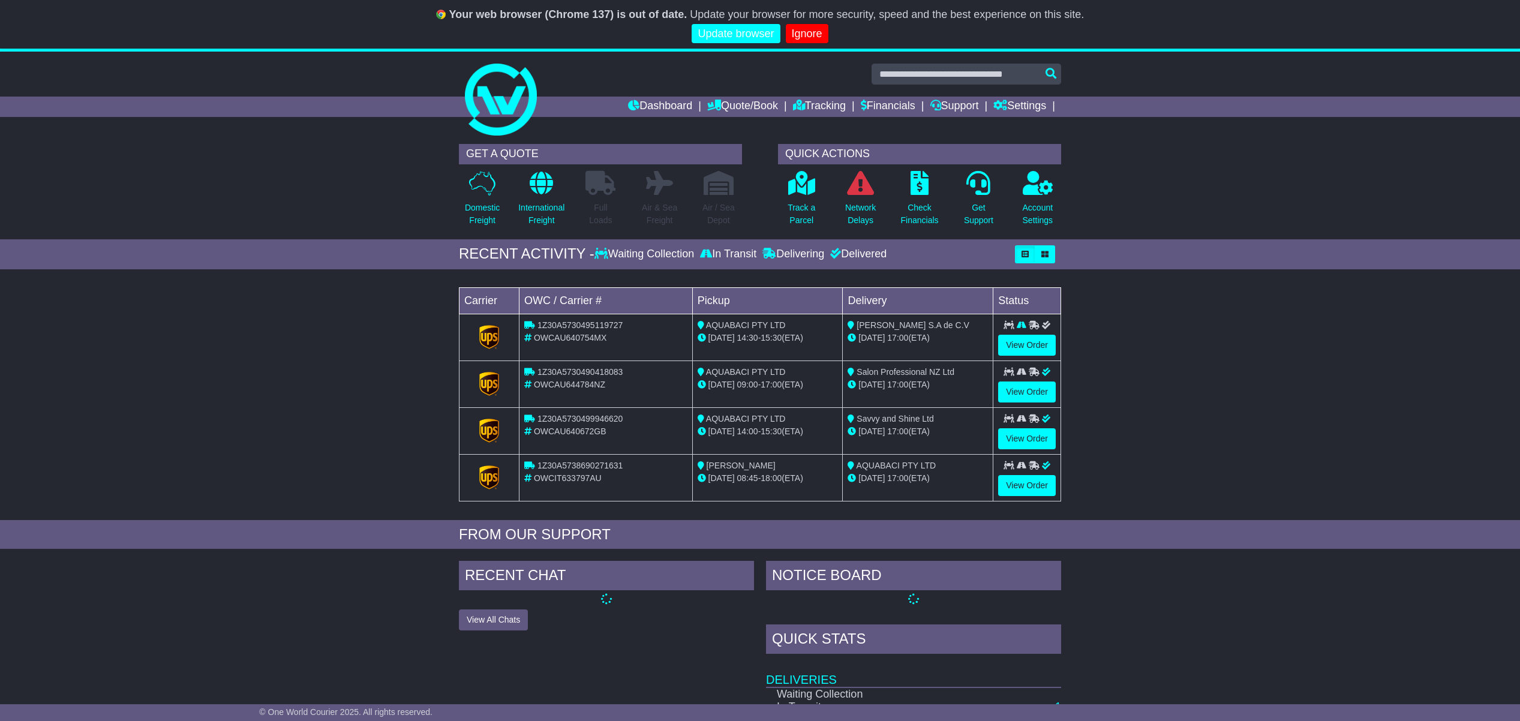 This screenshot has height=721, width=1520. What do you see at coordinates (659, 214) in the screenshot?
I see `p: Air & Sea Freight` at bounding box center [659, 214].